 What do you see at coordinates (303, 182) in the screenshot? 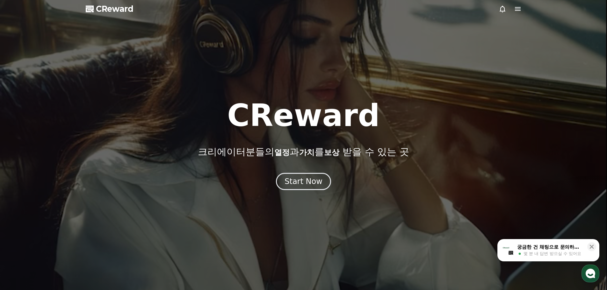
I see `a: Start Now` at bounding box center [303, 182].